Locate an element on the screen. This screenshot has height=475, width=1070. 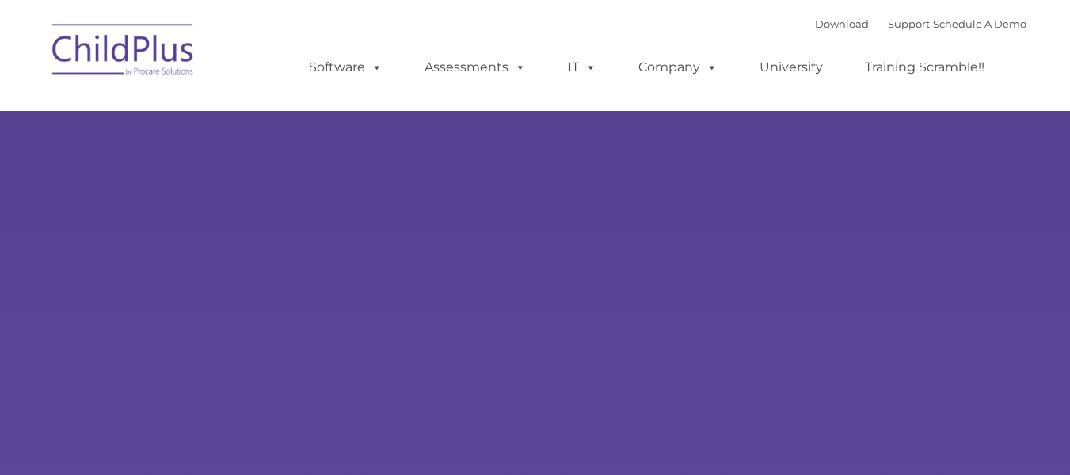
a: Software is located at coordinates (345, 67).